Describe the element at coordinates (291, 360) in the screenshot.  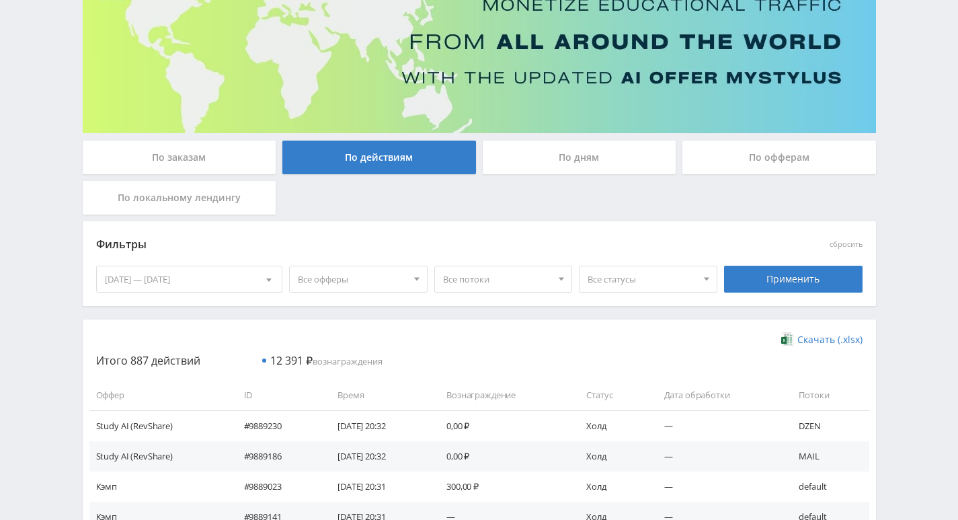
I see `span: 12 391 ₽` at that location.